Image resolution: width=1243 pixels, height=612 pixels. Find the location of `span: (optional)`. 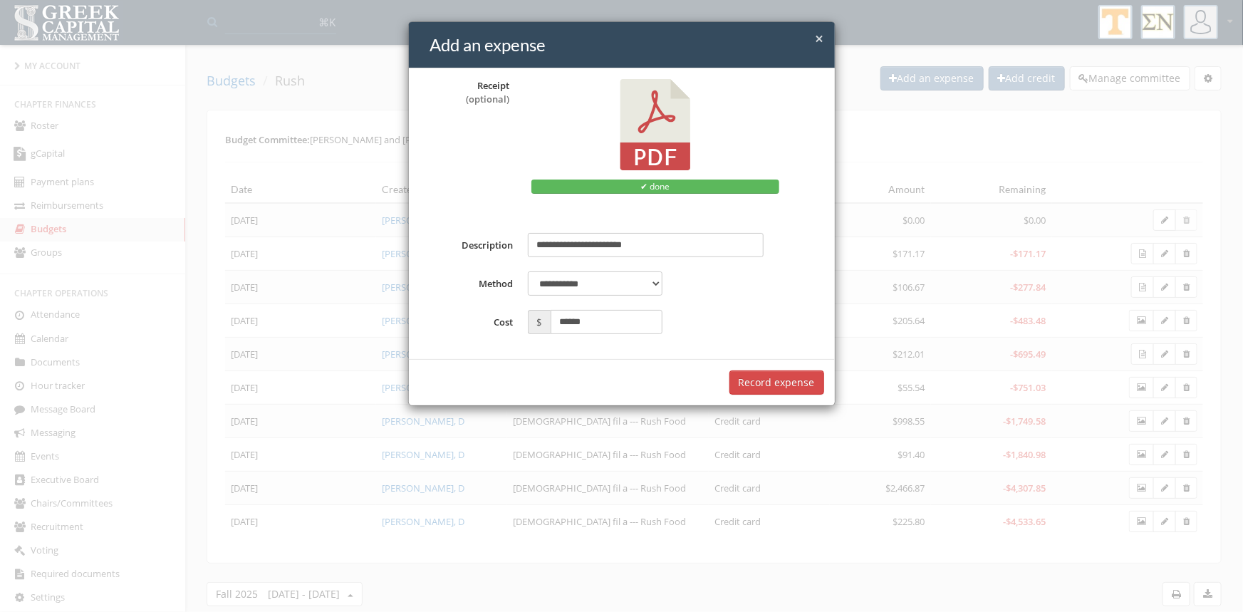

span: (optional) is located at coordinates (488, 99).